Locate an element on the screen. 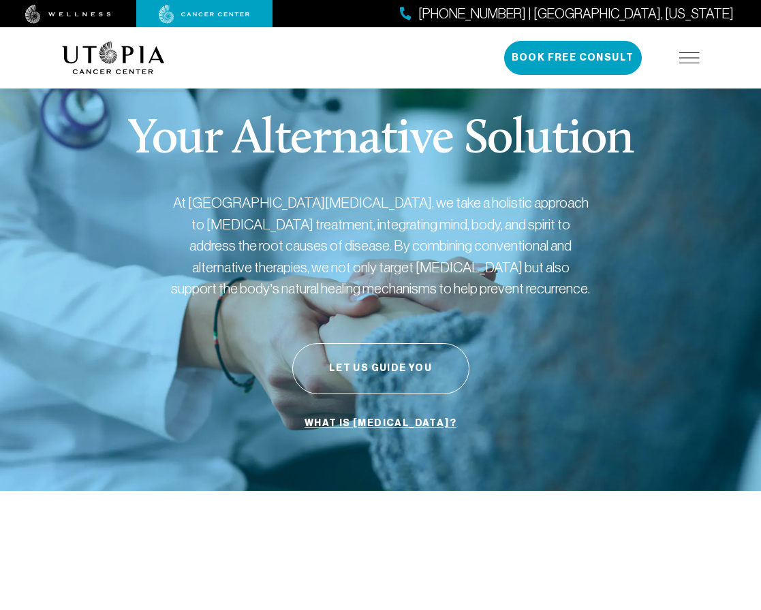  img: logo is located at coordinates (113, 58).